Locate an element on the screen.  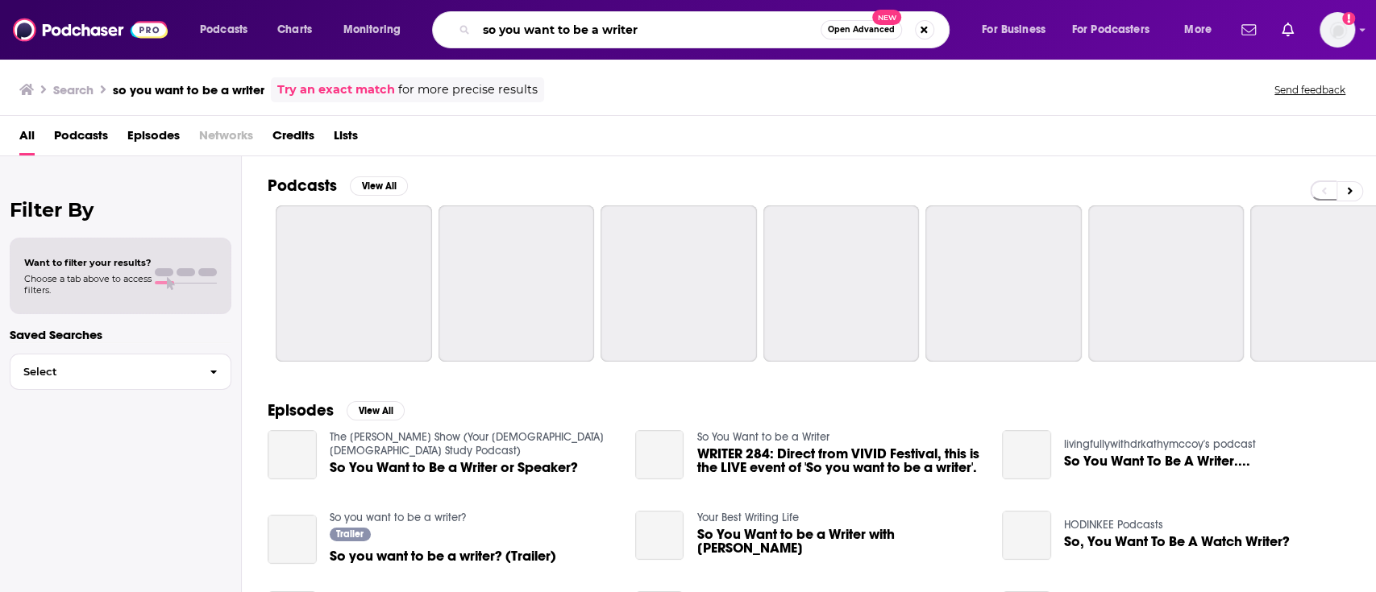
span: So, You Want To Be A Watch Writer? is located at coordinates (1177, 542).